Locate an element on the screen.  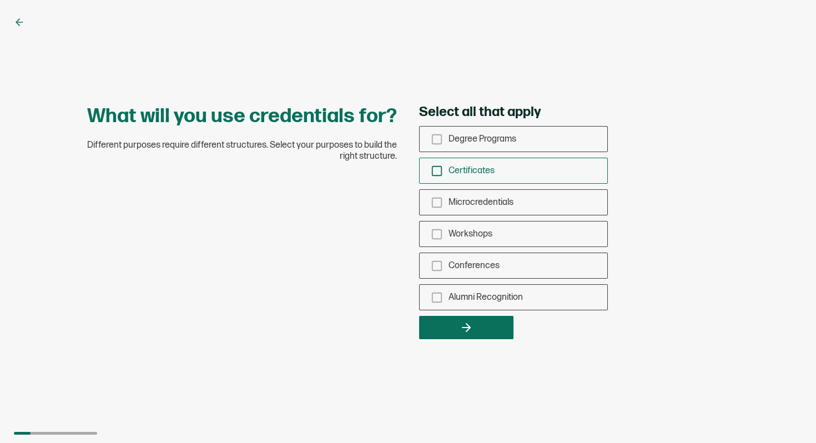
span: Conferences is located at coordinates (474, 265).